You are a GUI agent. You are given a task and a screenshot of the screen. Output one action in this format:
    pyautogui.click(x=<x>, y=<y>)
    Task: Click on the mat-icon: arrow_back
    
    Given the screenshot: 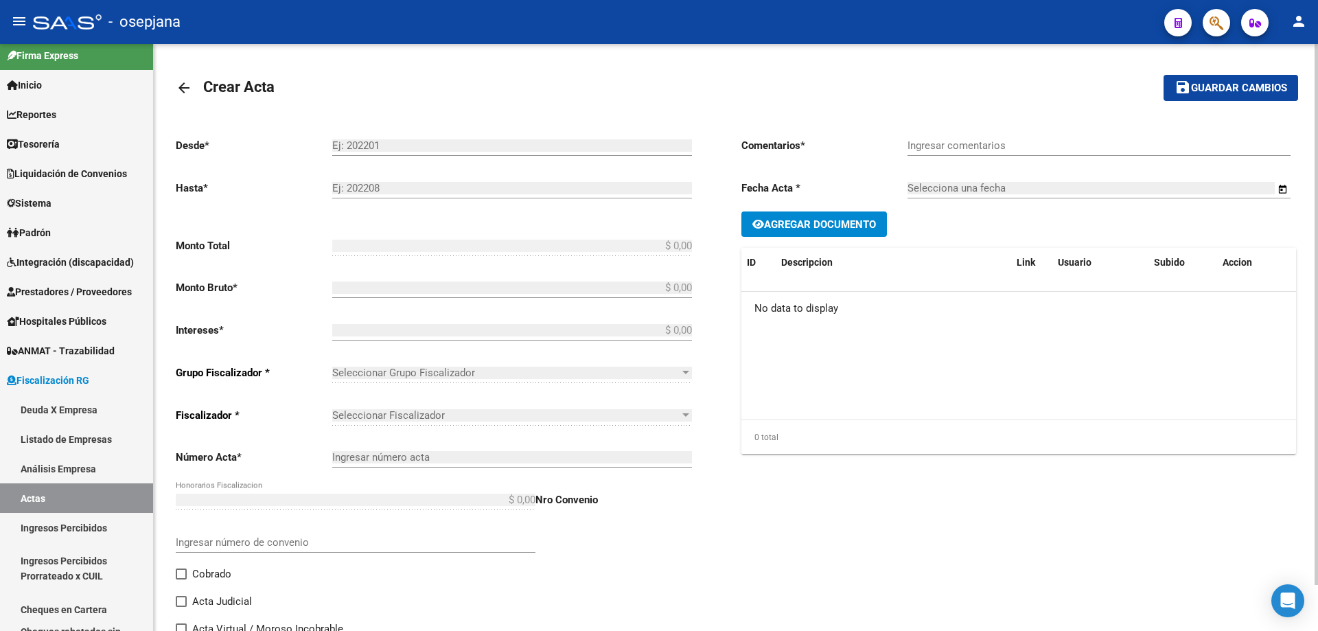 What is the action you would take?
    pyautogui.click(x=184, y=88)
    